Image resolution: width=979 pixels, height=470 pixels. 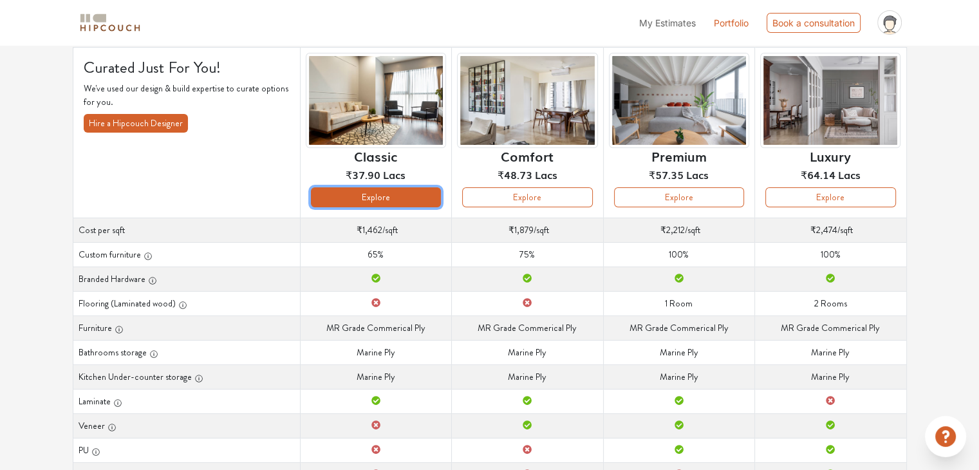 What do you see at coordinates (110, 23) in the screenshot?
I see `span: logo-horizontal.svg` at bounding box center [110, 23].